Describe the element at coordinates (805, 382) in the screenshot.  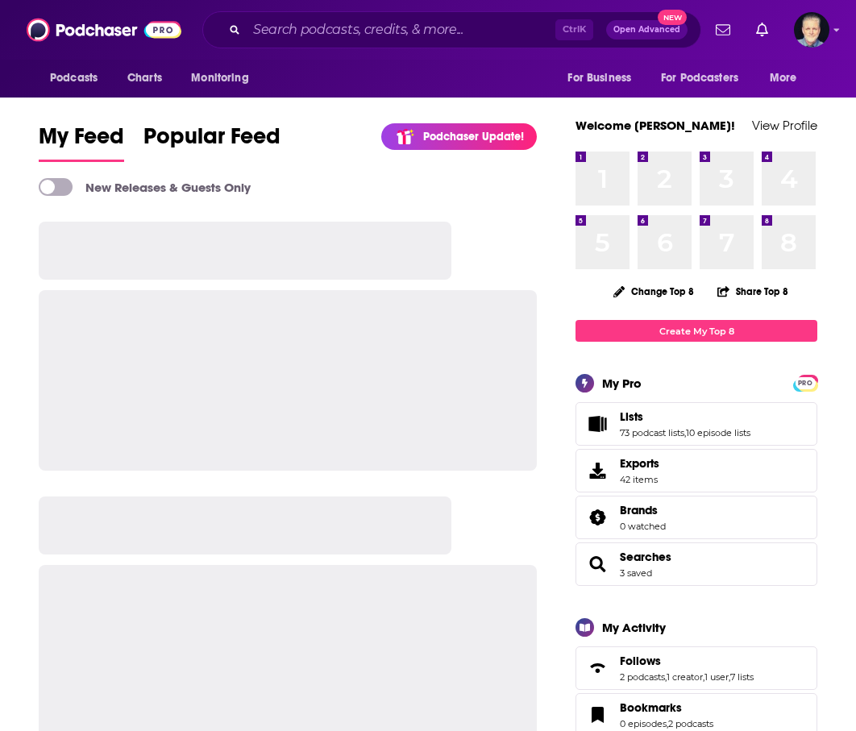
I see `a: PRO` at that location.